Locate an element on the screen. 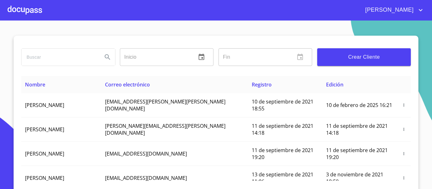  span: 13 de septiembre de 2021 11:06 is located at coordinates (282, 178).